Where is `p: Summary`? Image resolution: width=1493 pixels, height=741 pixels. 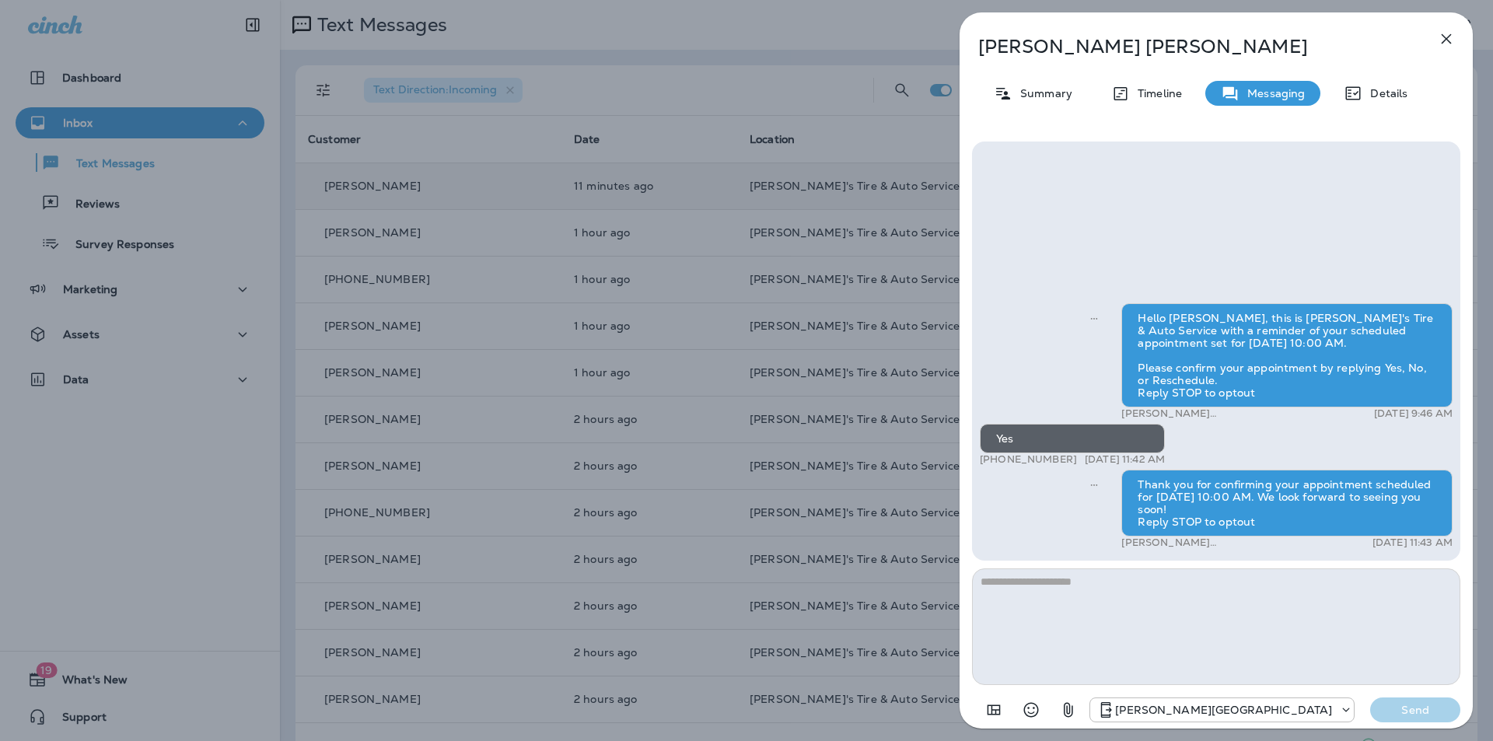
p: Summary is located at coordinates (1042, 93).